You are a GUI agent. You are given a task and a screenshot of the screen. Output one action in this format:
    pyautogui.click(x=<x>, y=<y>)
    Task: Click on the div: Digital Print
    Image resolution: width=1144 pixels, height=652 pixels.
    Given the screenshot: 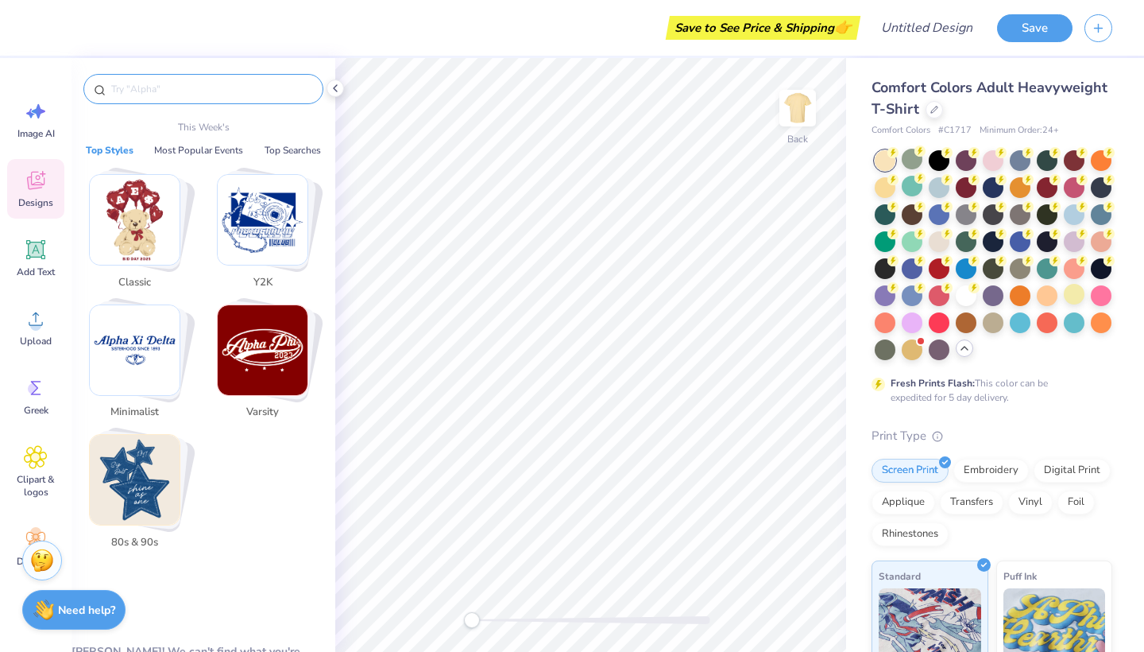 What is the action you would take?
    pyautogui.click(x=1072, y=470)
    